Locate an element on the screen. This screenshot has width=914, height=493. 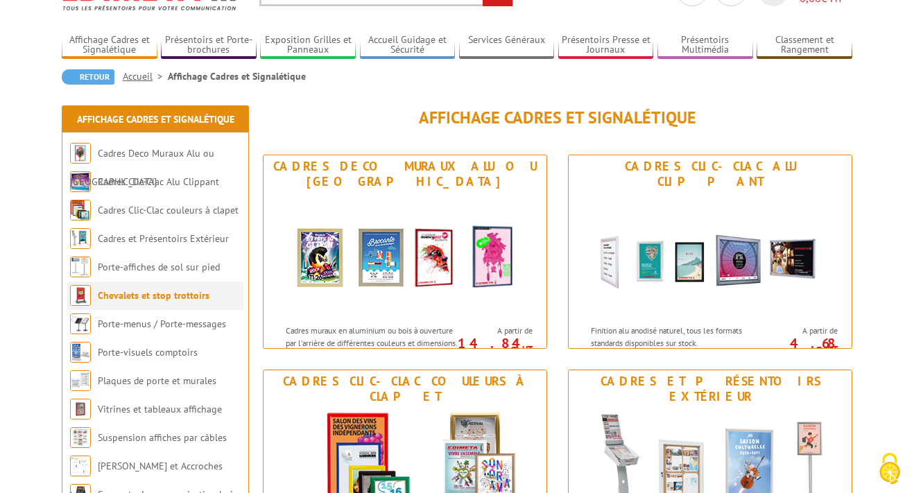
a: Exposition Grilles et Panneaux is located at coordinates (308, 45).